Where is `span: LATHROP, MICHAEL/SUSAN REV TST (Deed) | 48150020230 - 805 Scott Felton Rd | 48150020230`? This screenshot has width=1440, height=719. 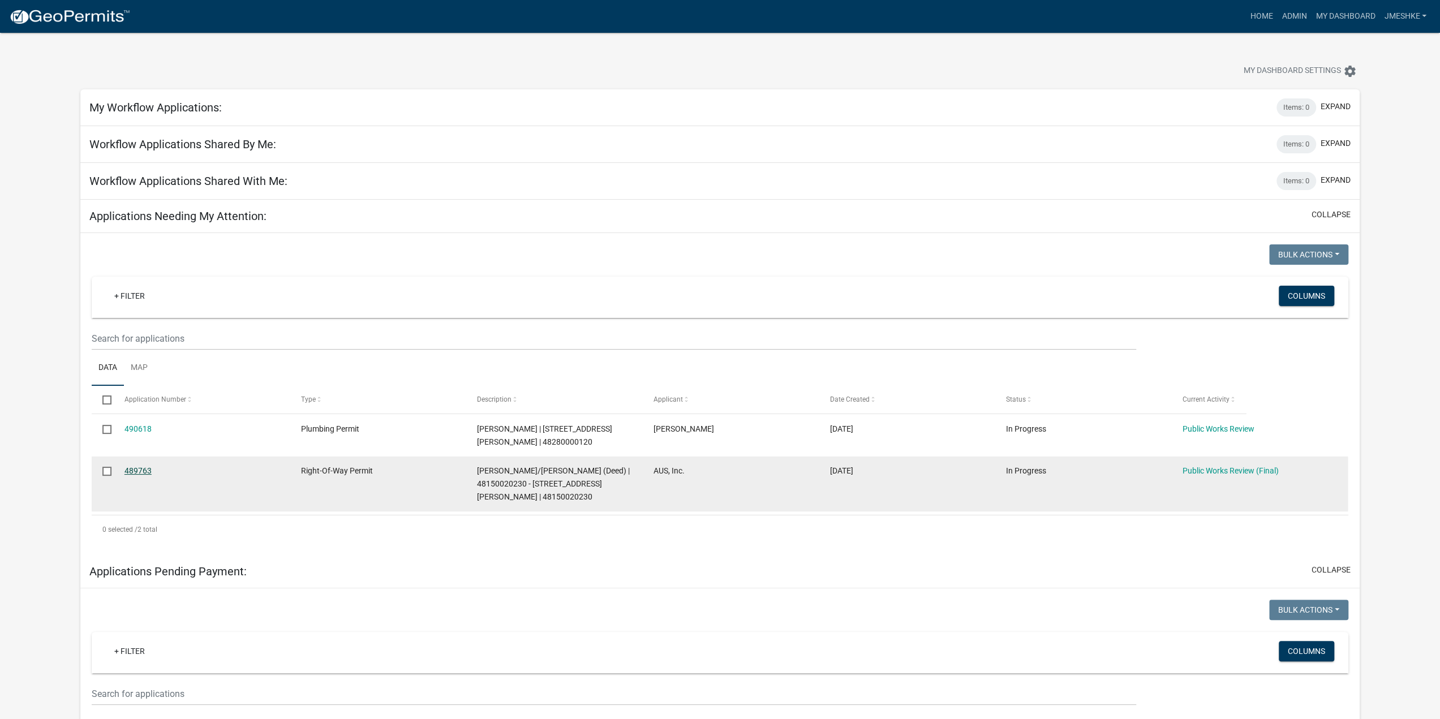 span: LATHROP, MICHAEL/SUSAN REV TST (Deed) | 48150020230 - 805 Scott Felton Rd | 48150020230 is located at coordinates (553, 484).